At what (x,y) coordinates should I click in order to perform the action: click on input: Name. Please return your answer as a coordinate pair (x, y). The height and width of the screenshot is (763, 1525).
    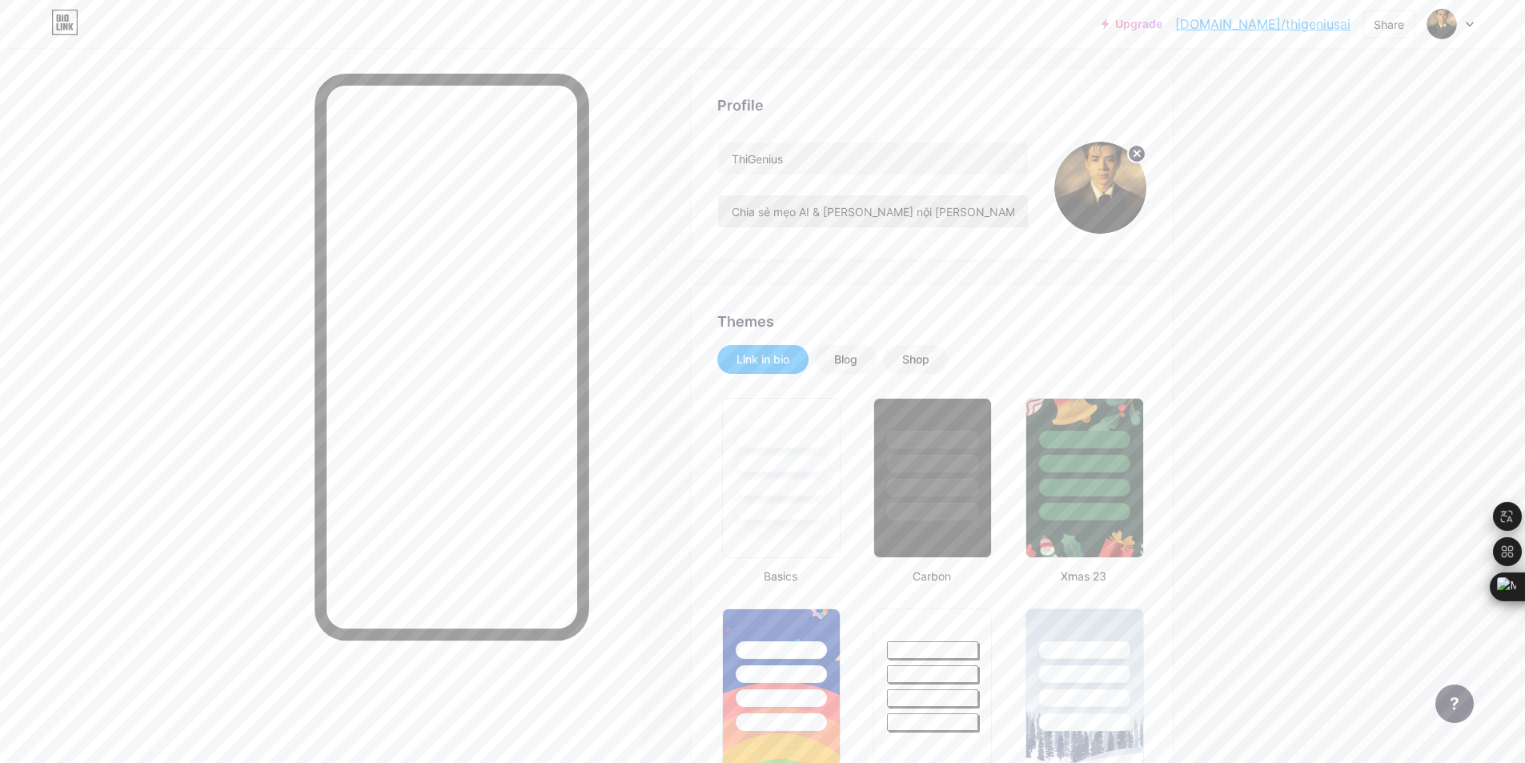
    Looking at the image, I should click on (873, 159).